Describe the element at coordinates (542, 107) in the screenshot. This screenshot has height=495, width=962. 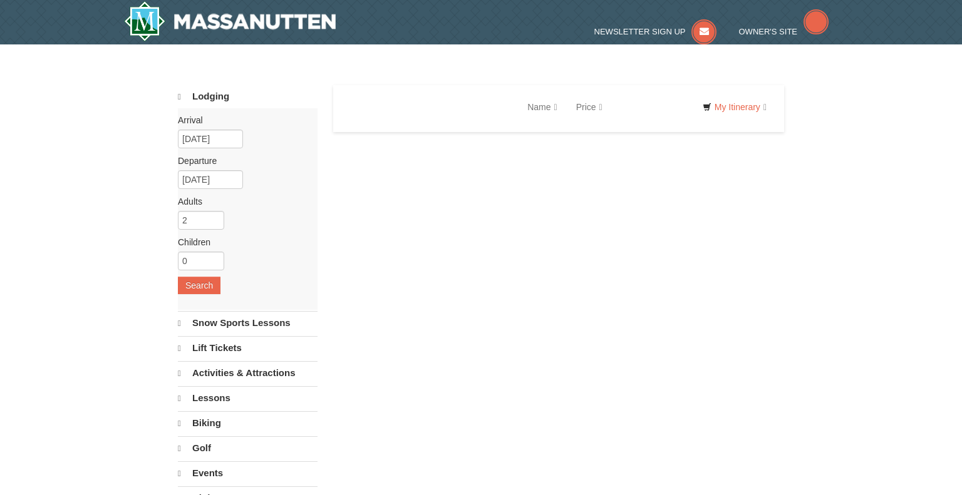
I see `a: Name` at that location.